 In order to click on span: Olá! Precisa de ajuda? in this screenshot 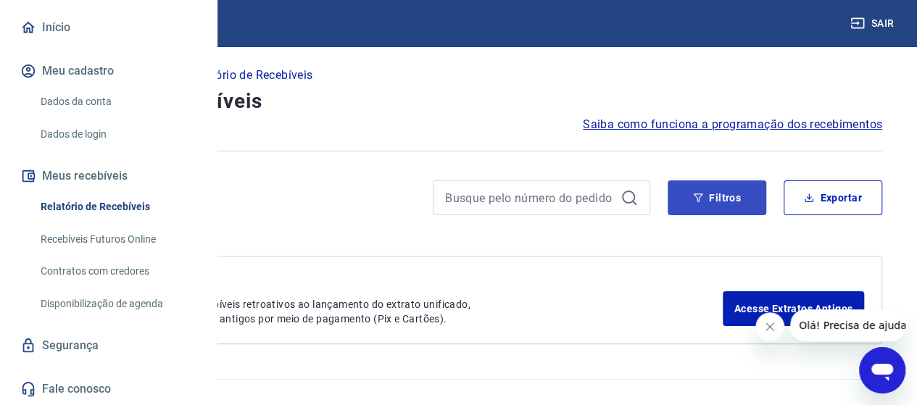, I will do `click(65, 16)`.